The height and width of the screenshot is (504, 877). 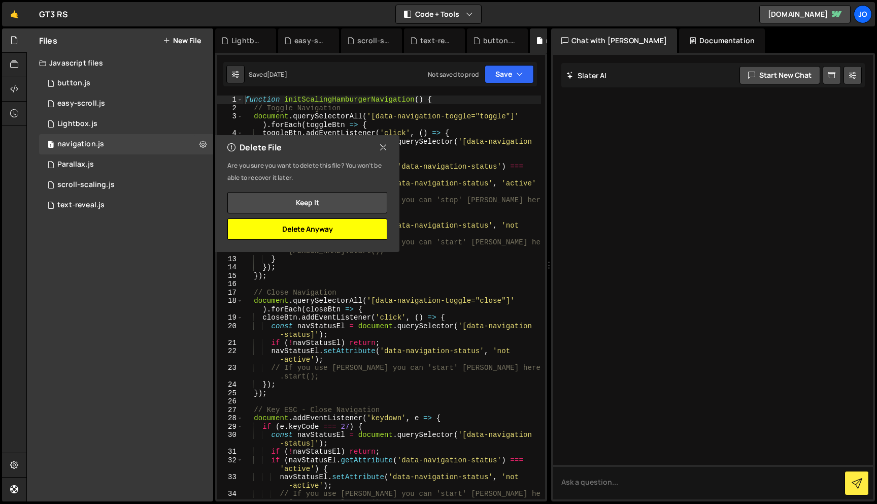 What do you see at coordinates (182, 41) in the screenshot?
I see `button: New File` at bounding box center [182, 41].